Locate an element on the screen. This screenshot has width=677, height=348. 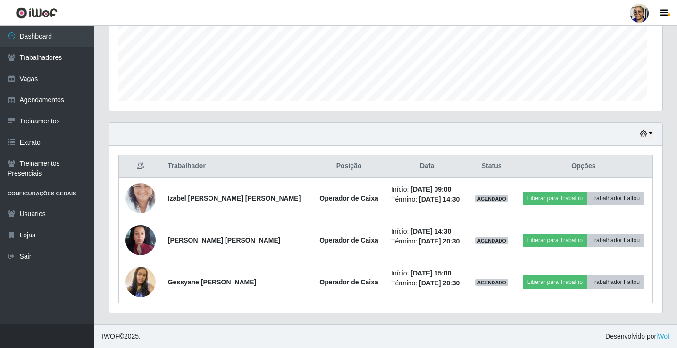
span: IWOF is located at coordinates (110, 337).